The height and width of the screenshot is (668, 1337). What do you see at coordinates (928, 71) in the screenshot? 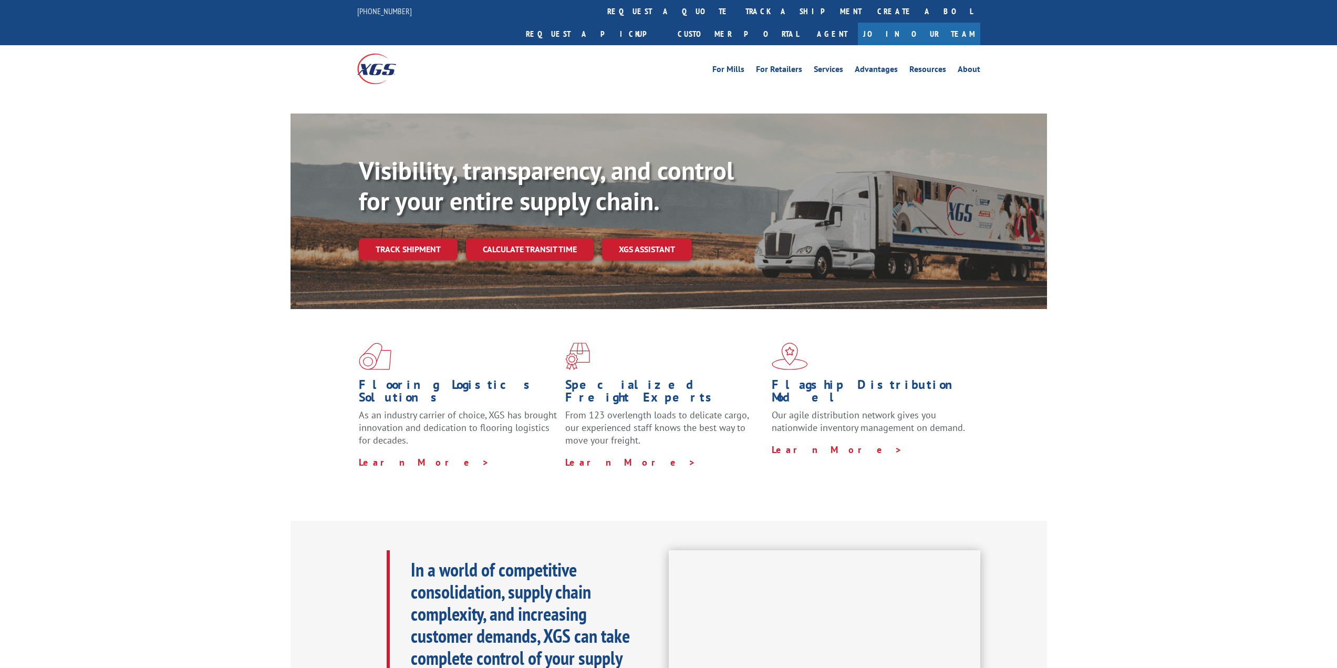
I see `a: Resources` at bounding box center [928, 71].